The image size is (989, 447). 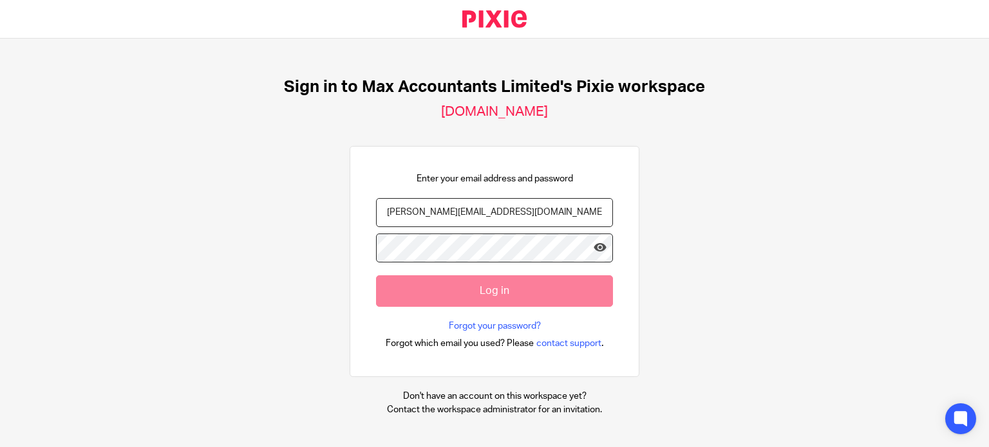 What do you see at coordinates (568, 344) in the screenshot?
I see `span: contact support` at bounding box center [568, 344].